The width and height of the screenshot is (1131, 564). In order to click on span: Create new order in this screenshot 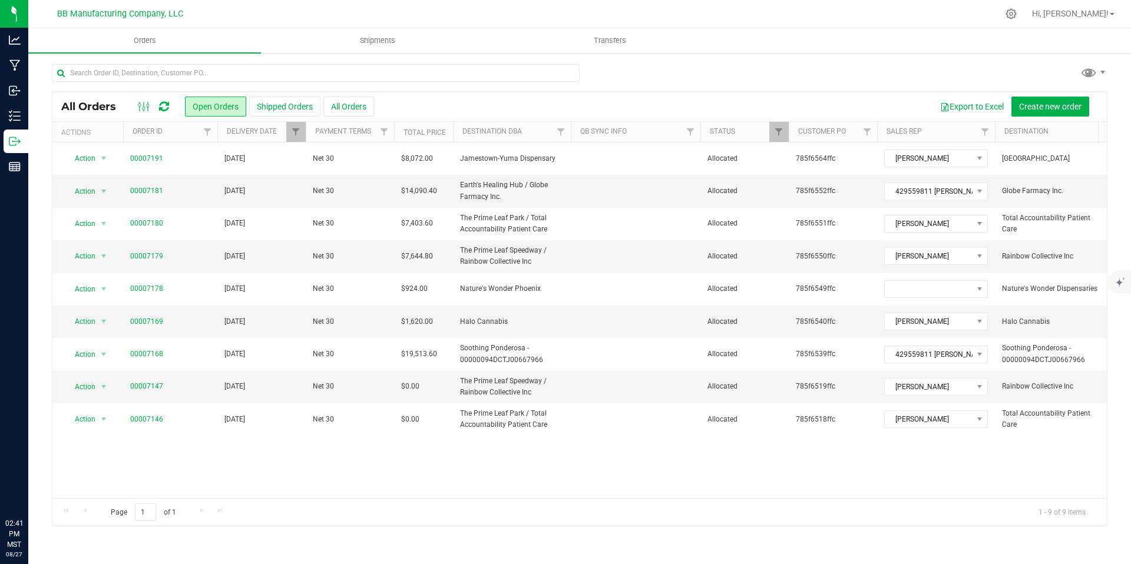, I will do `click(1050, 107)`.